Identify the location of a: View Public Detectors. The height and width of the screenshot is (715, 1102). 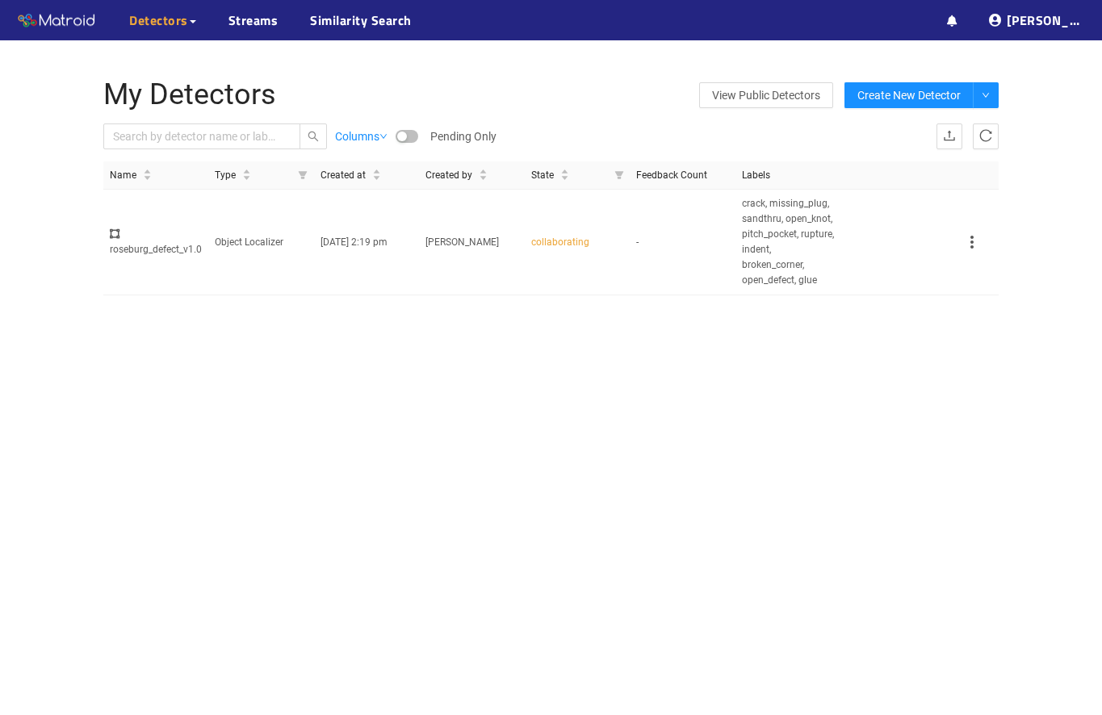
(766, 95).